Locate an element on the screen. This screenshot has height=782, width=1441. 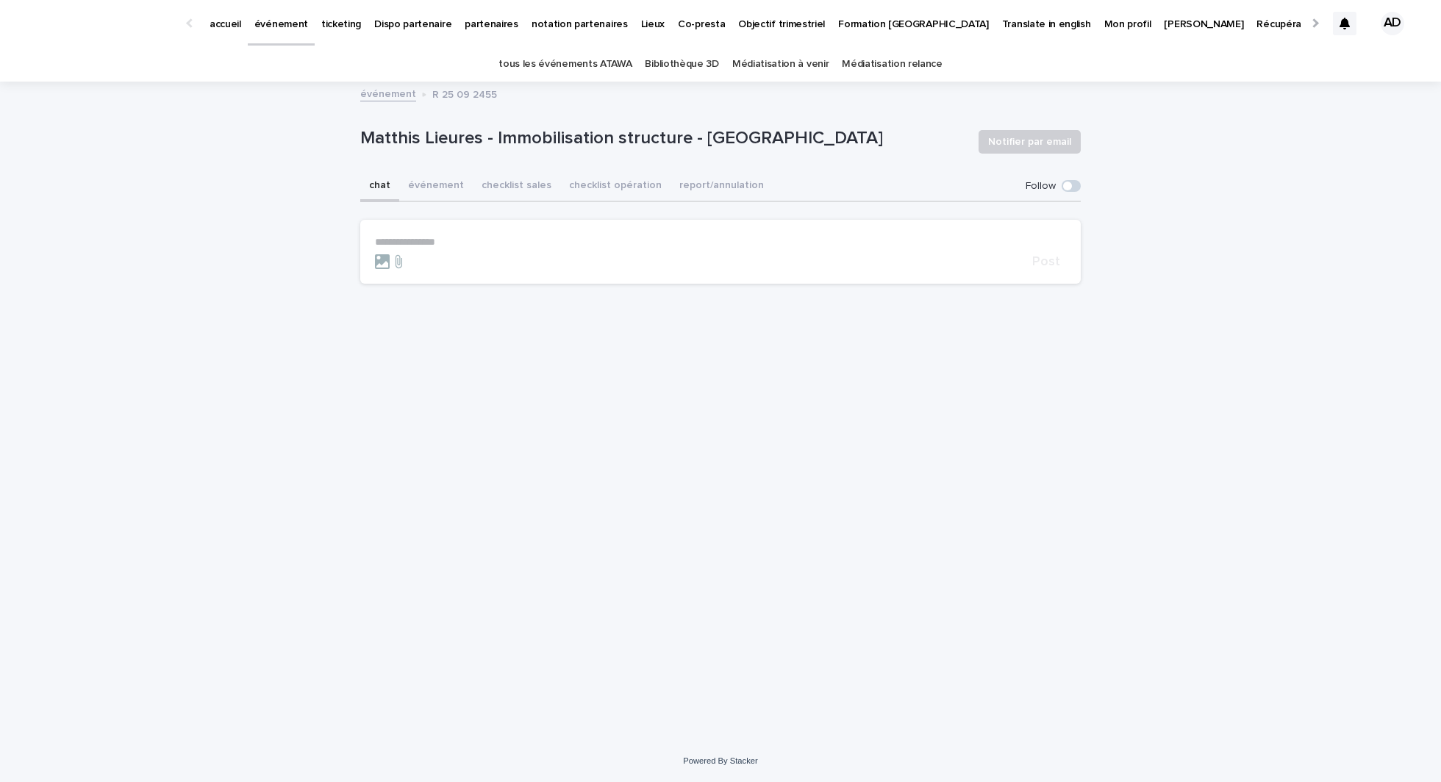
img: Ls34BcGeRexTGTNfXpUC is located at coordinates (101, 24).